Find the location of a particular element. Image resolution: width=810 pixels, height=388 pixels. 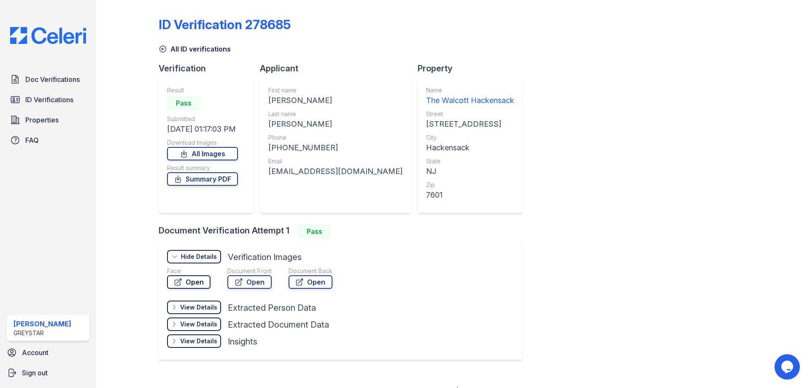

span: Account is located at coordinates (35, 352).